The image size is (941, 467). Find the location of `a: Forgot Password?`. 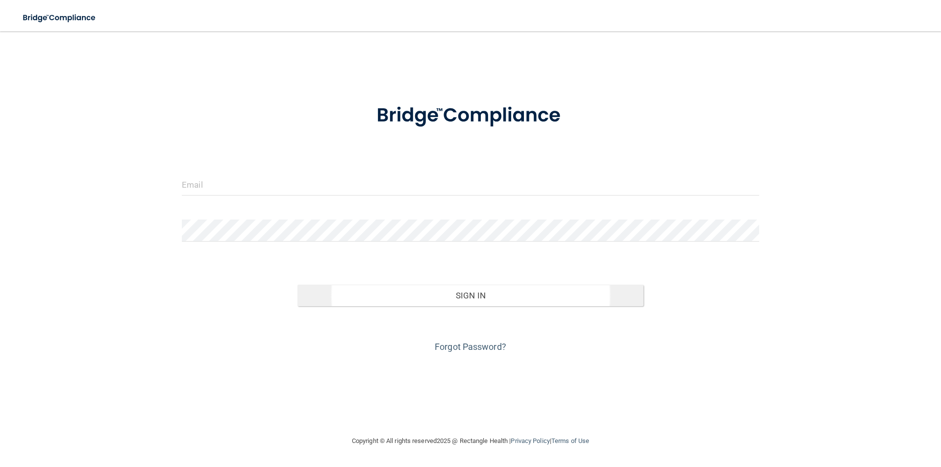

a: Forgot Password? is located at coordinates (470, 346).